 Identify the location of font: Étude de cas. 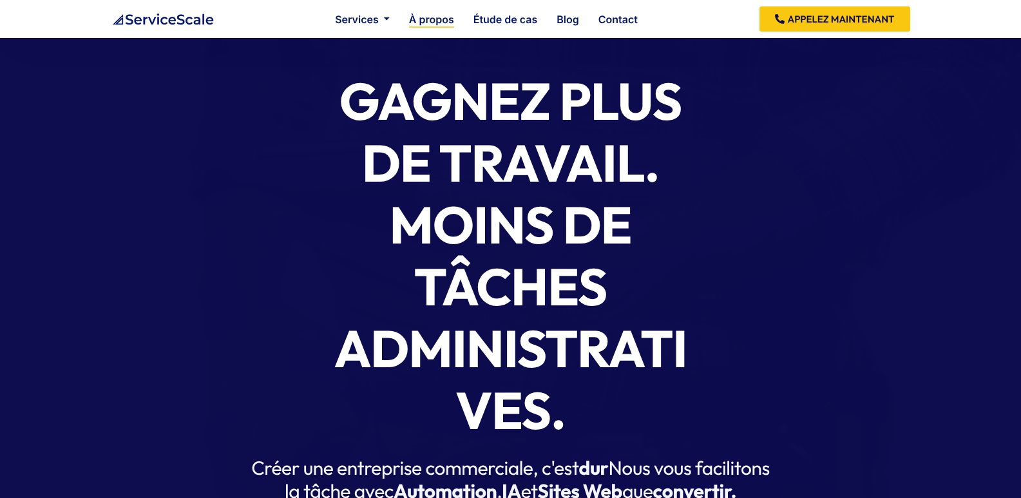
(506, 19).